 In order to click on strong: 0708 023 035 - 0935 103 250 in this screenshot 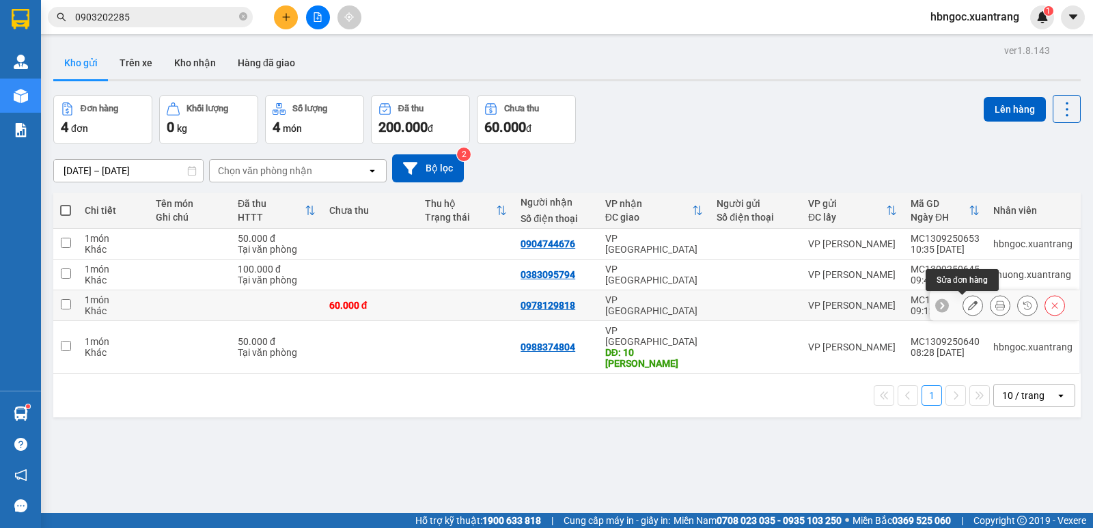, I will do `click(779, 520)`.